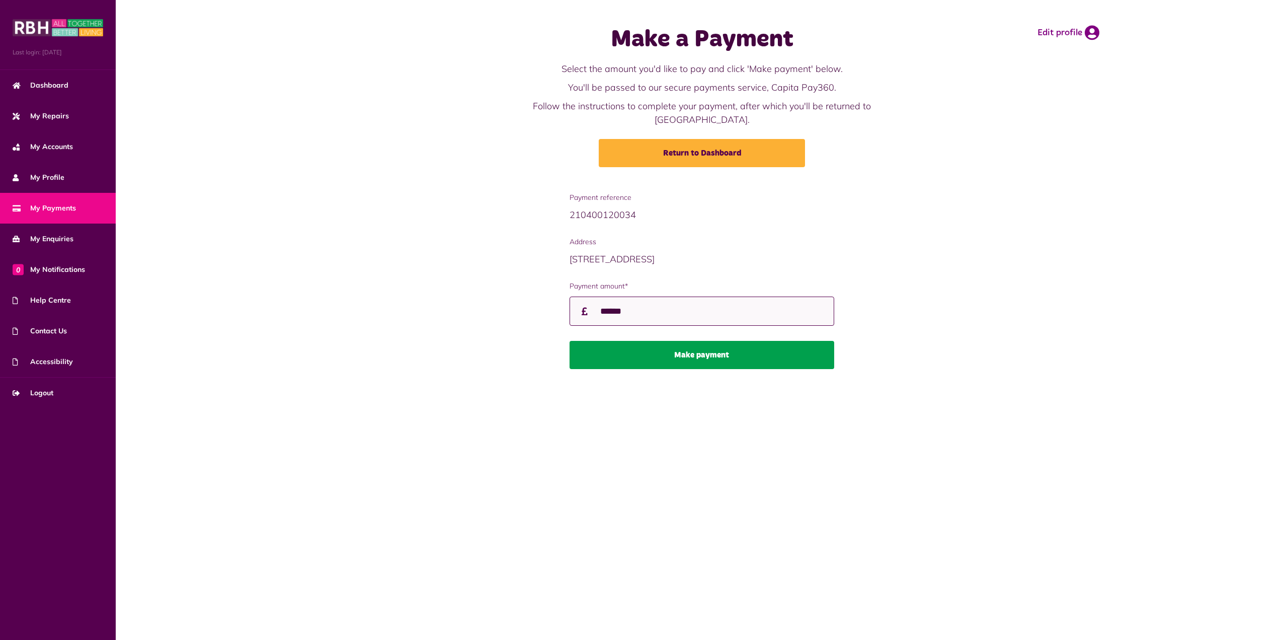  I want to click on img: MyRBH, so click(58, 28).